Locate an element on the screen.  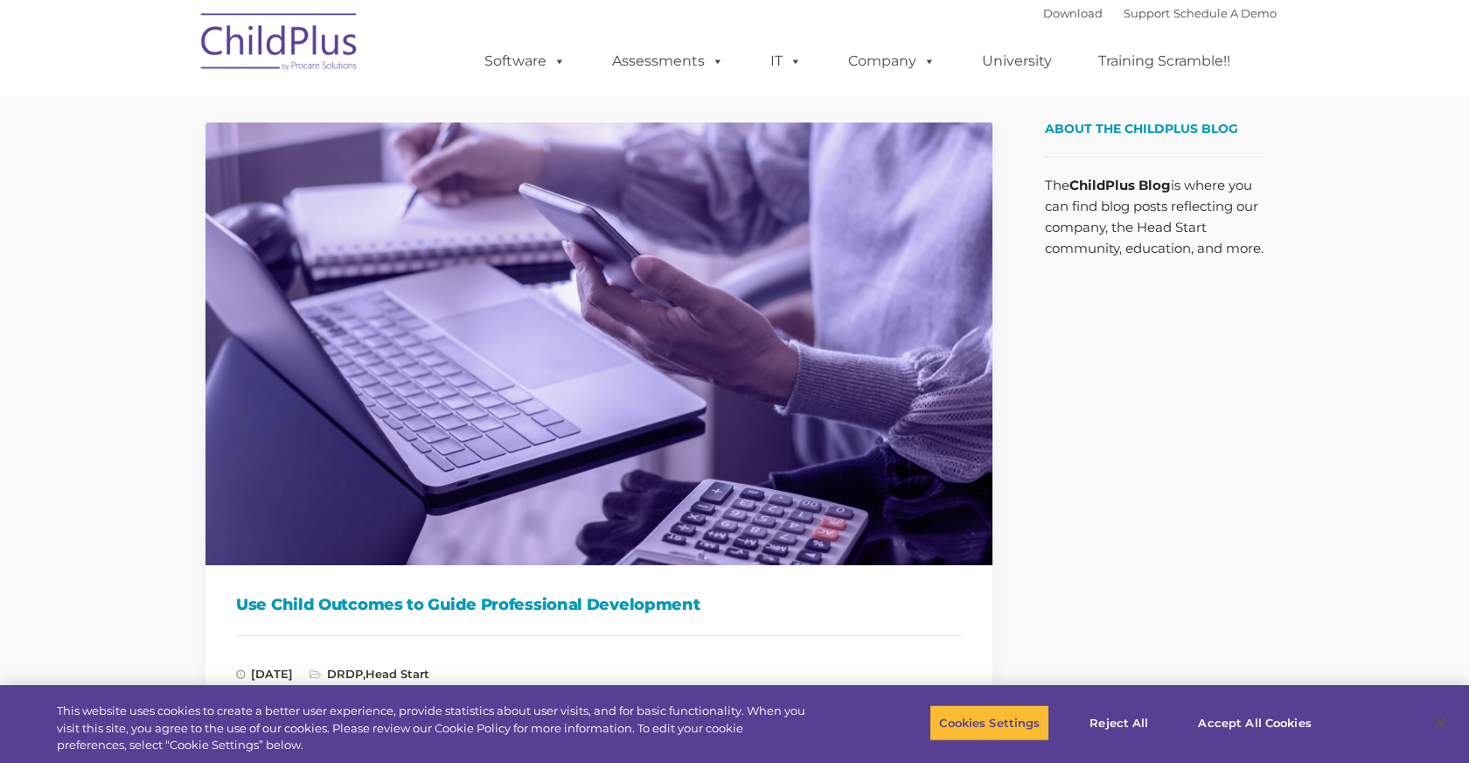
strong: ChildPlus Blog is located at coordinates (1120, 185).